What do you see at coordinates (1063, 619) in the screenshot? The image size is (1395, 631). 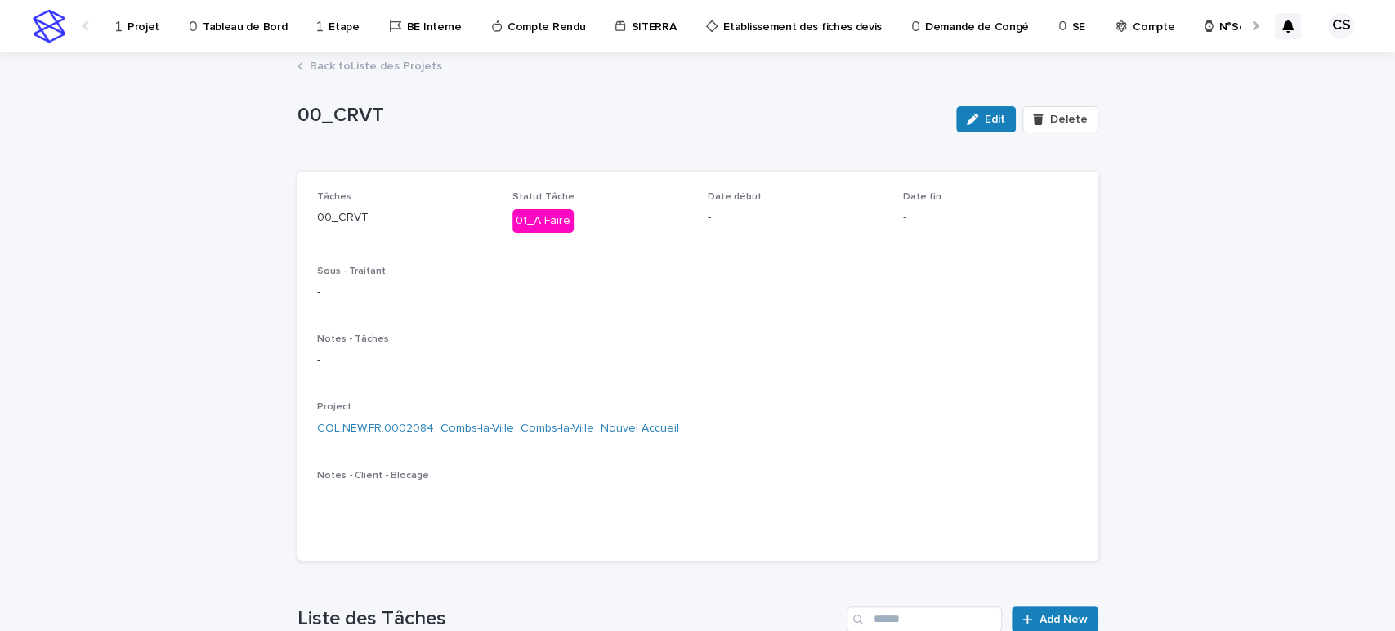 I see `span: Add New` at bounding box center [1063, 619].